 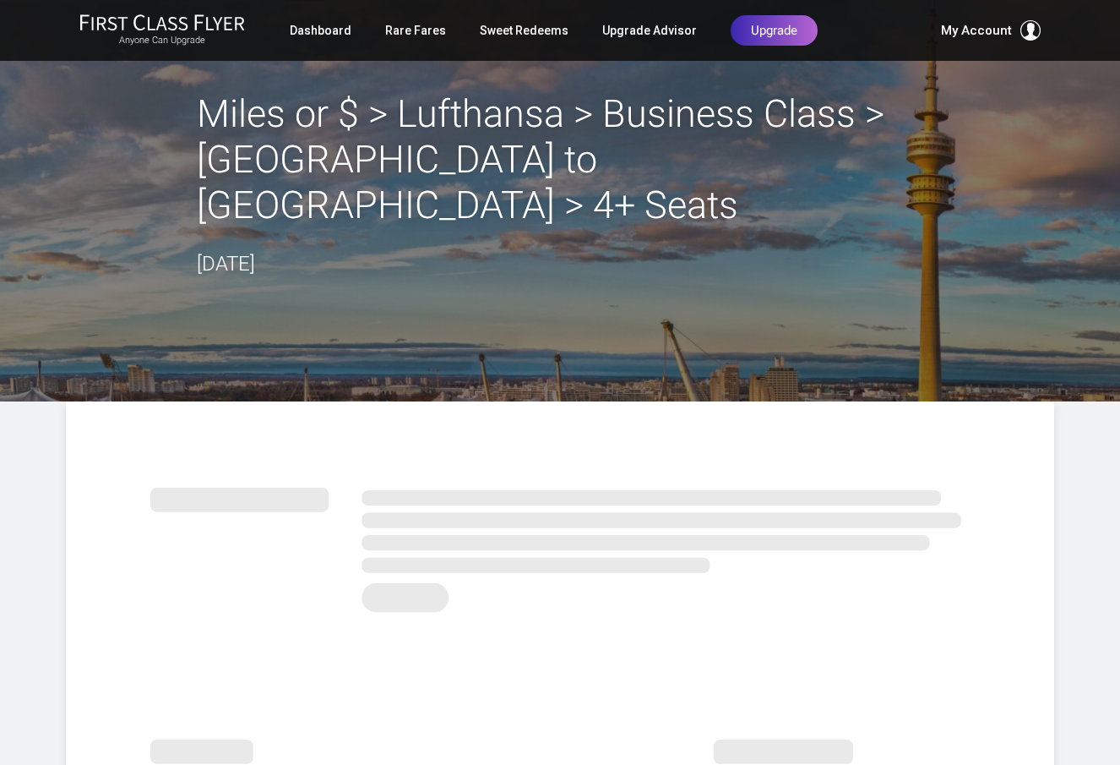 I want to click on button: My Account, so click(x=991, y=30).